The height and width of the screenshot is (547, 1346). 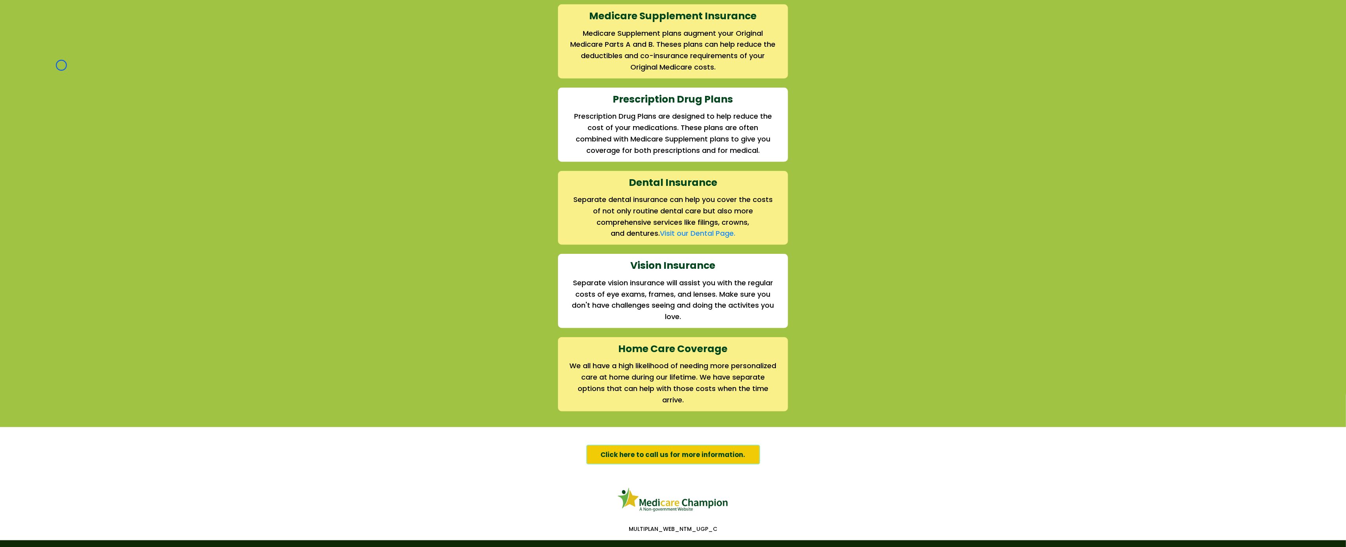 I want to click on p: MULTIPLAN_WEB_NTM_UGP_C, so click(x=673, y=529).